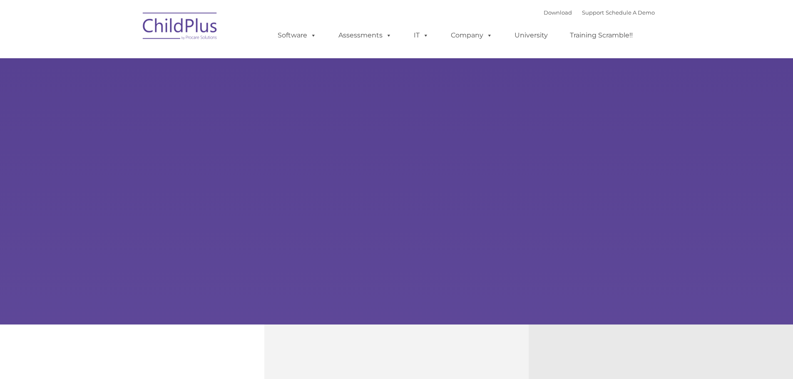 Image resolution: width=793 pixels, height=379 pixels. Describe the element at coordinates (592, 12) in the screenshot. I see `a: Support` at that location.